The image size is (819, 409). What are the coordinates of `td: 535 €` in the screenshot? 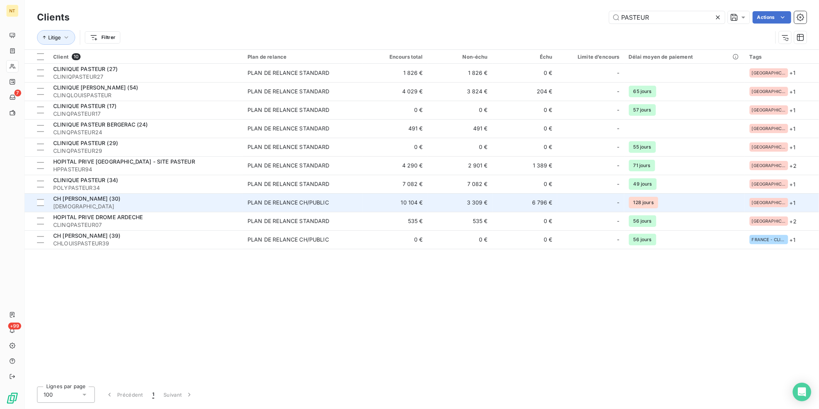 It's located at (395, 221).